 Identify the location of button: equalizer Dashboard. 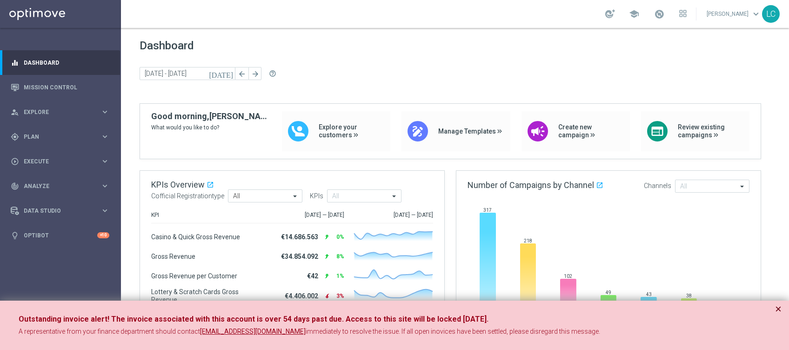
(60, 63).